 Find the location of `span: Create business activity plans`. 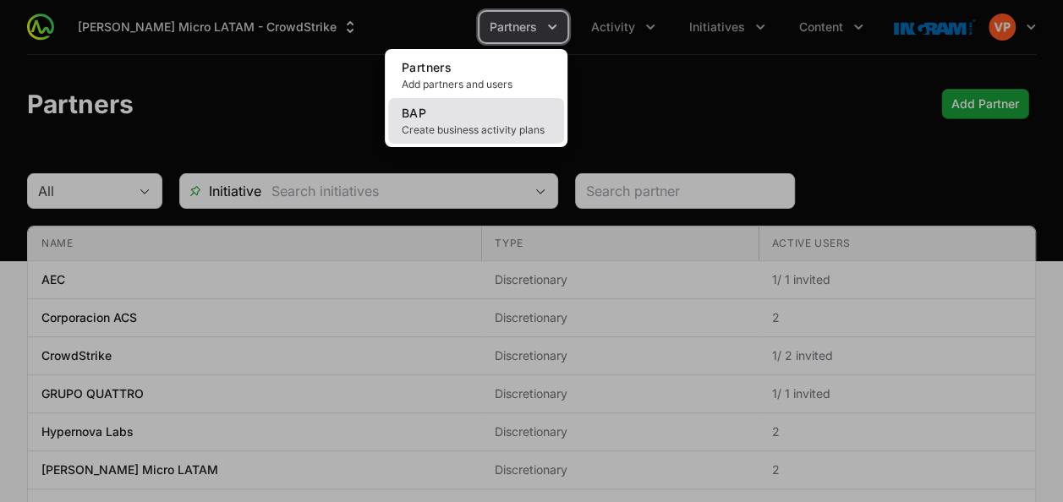

span: Create business activity plans is located at coordinates (476, 130).